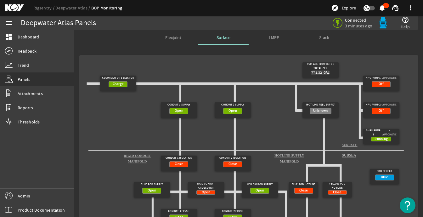 The height and width of the screenshot is (217, 423). Describe the element at coordinates (152, 185) in the screenshot. I see `div: Blue Pod Supply` at that location.